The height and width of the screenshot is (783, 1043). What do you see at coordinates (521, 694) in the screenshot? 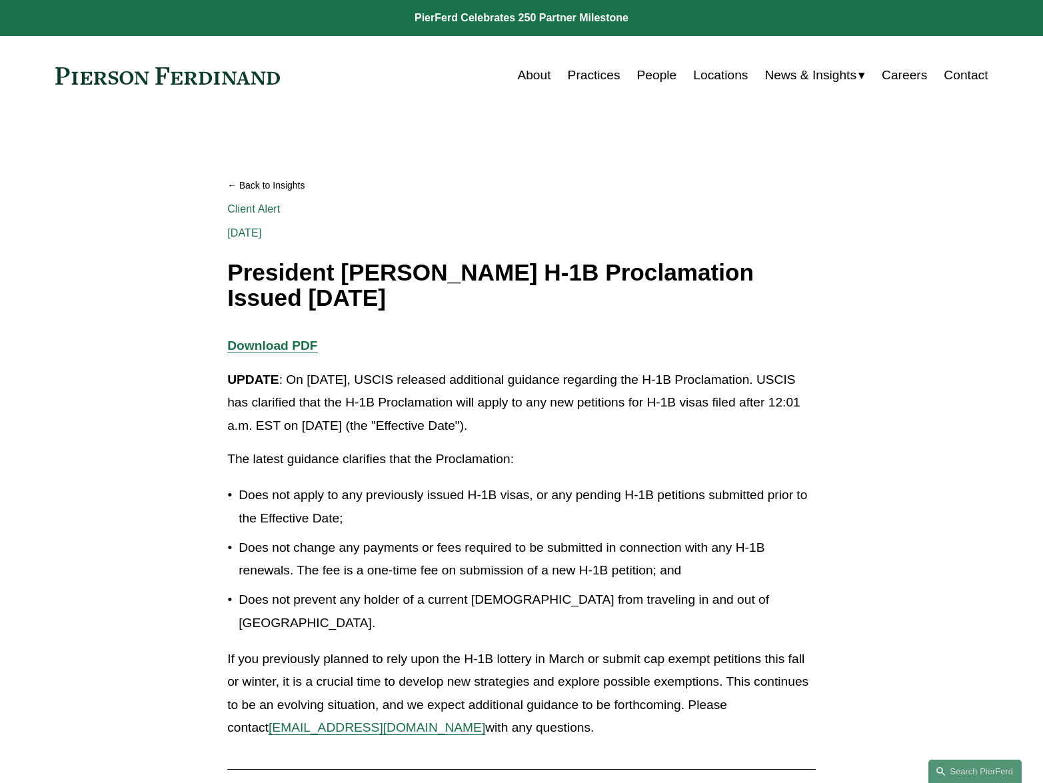
I see `p: If you previously planned to rely upon the H-1B lottery in March or submit cap exempt petitions t...` at bounding box center [521, 694].